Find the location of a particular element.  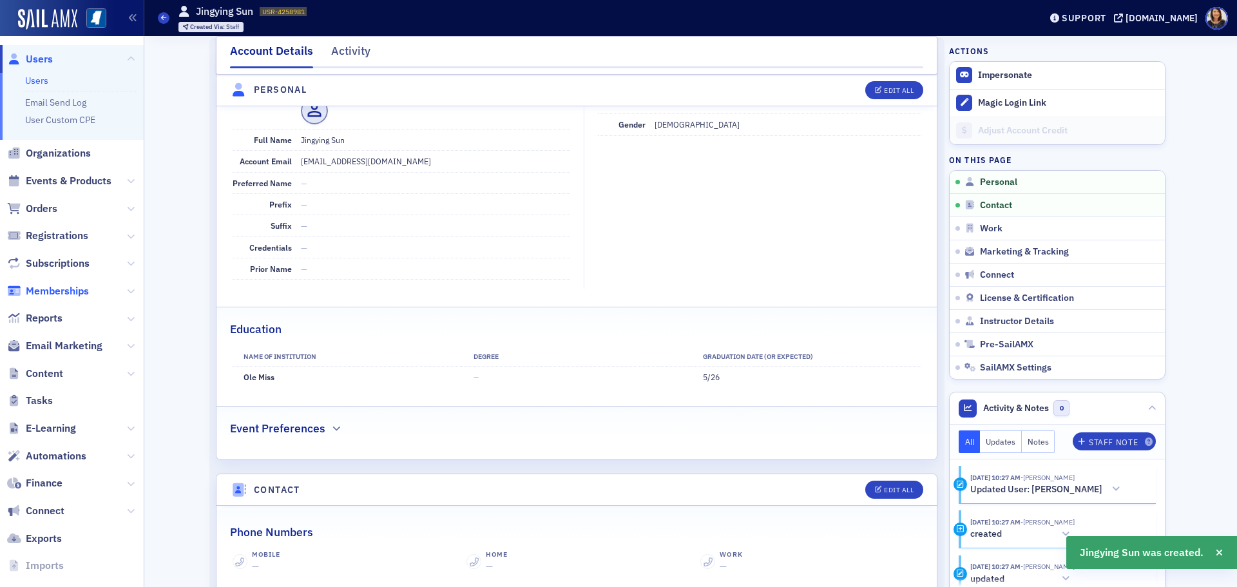

h4: On this page is located at coordinates (1057, 160).